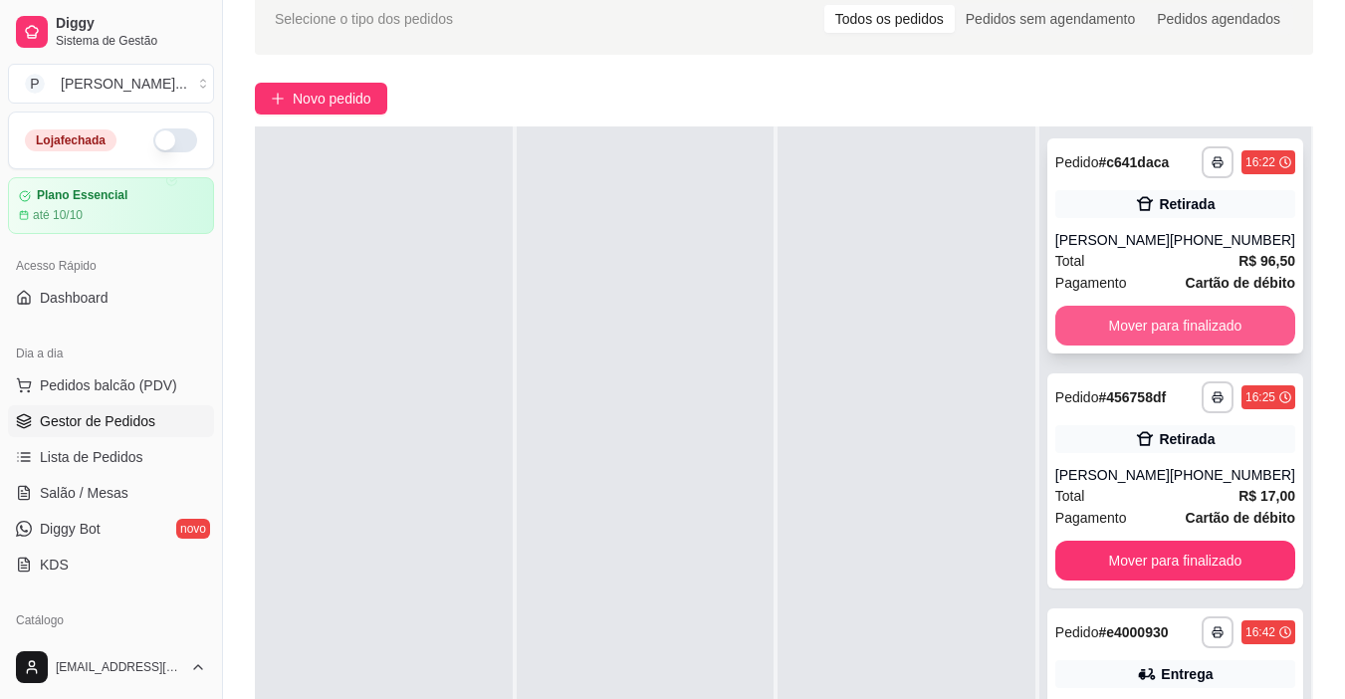 The height and width of the screenshot is (699, 1345). What do you see at coordinates (111, 353) in the screenshot?
I see `div: Dia a dia` at bounding box center [111, 353].